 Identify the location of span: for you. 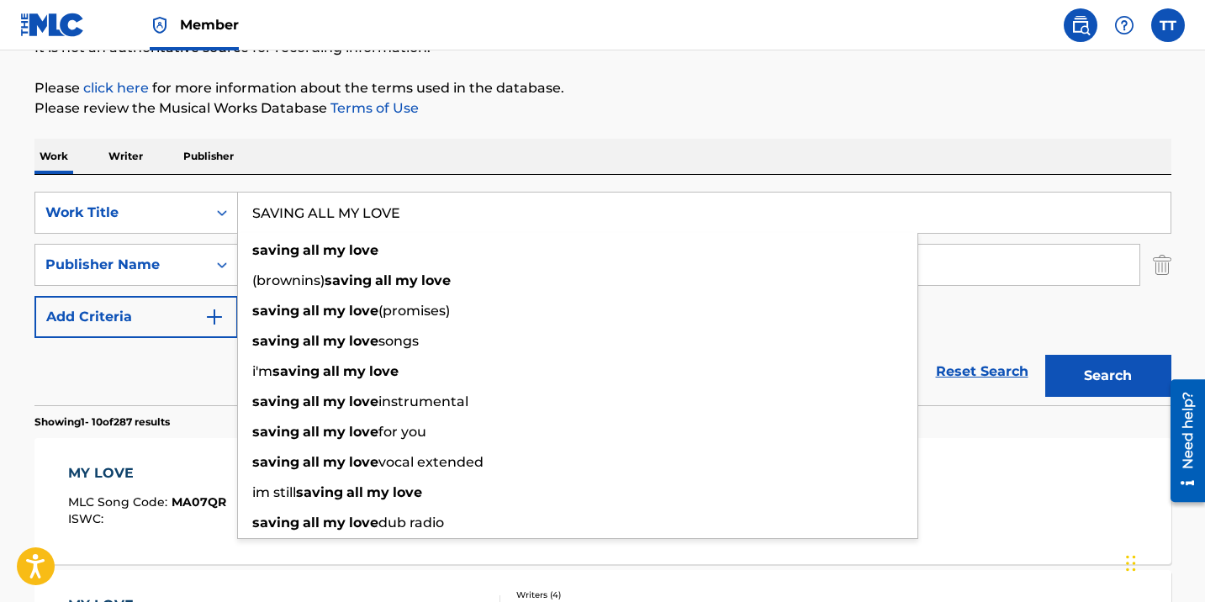
(402, 431).